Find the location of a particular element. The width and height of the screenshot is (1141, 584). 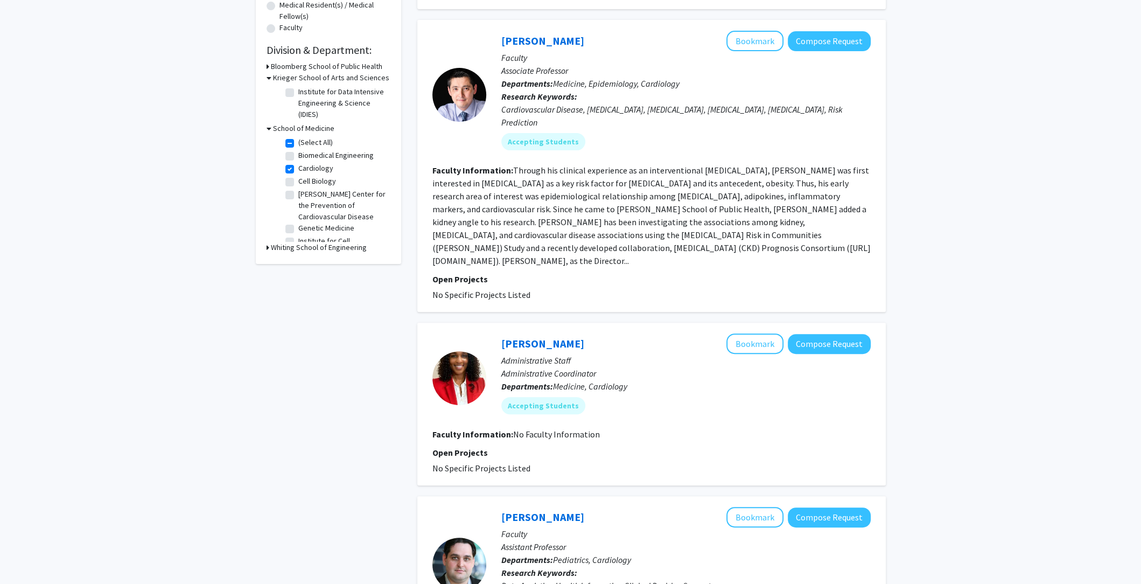

h3: Krieger School of Arts and Sciences is located at coordinates (331, 78).